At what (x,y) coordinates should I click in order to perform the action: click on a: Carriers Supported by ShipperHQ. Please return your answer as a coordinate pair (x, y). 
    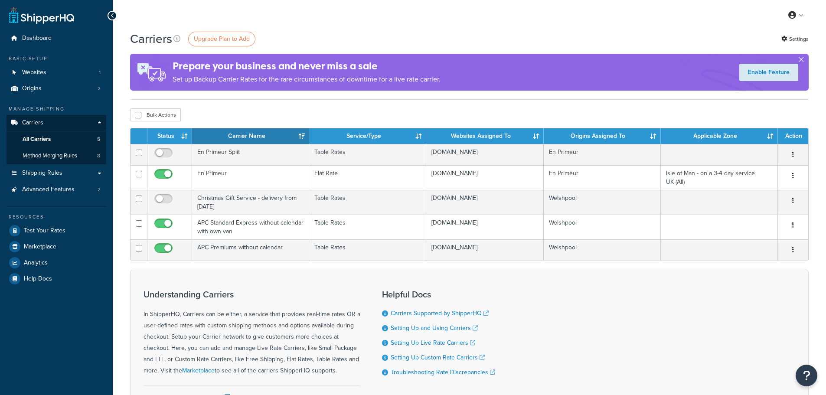
    Looking at the image, I should click on (440, 313).